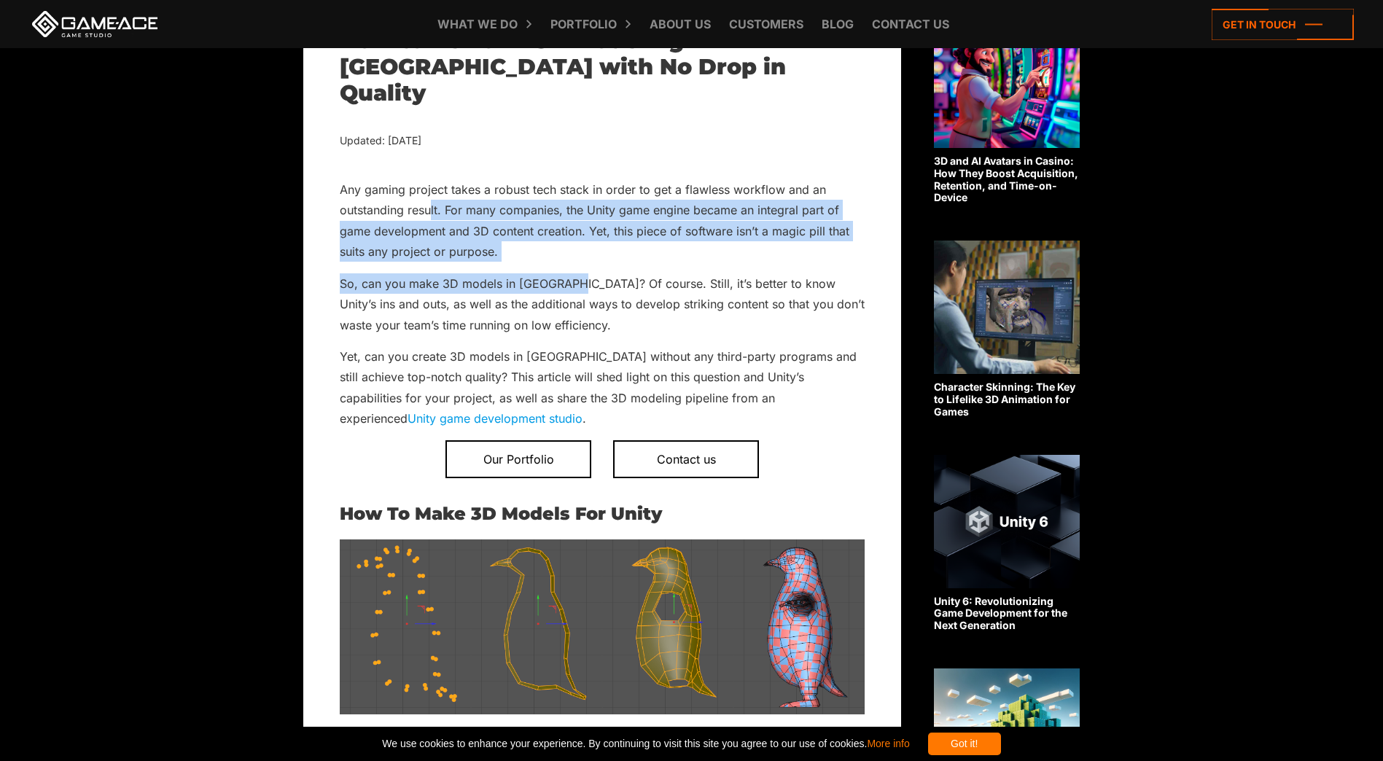 The height and width of the screenshot is (761, 1383). I want to click on span: We use cookies to enhance your experience. By continuing to visit this site you agree to our use ..., so click(645, 744).